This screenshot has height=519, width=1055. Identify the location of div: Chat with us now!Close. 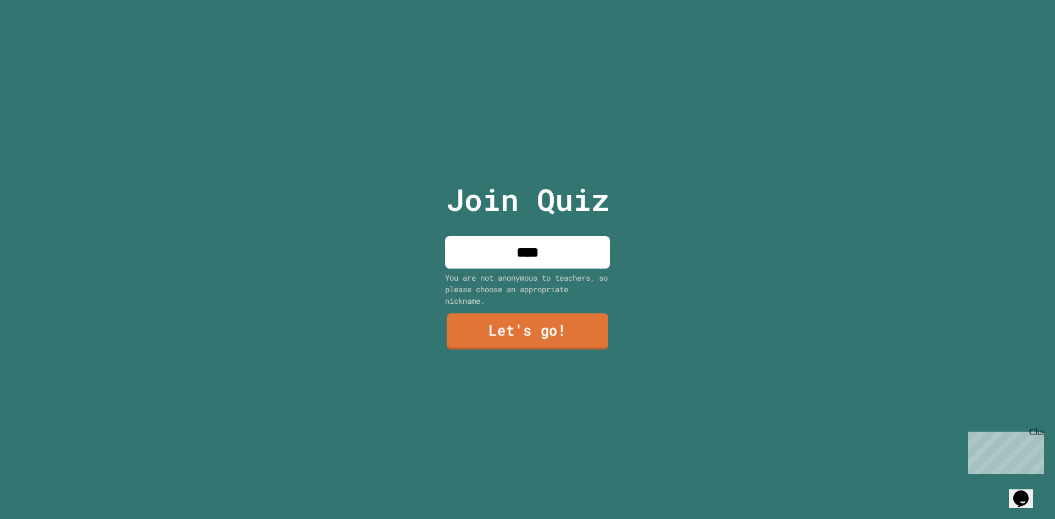
(40, 37).